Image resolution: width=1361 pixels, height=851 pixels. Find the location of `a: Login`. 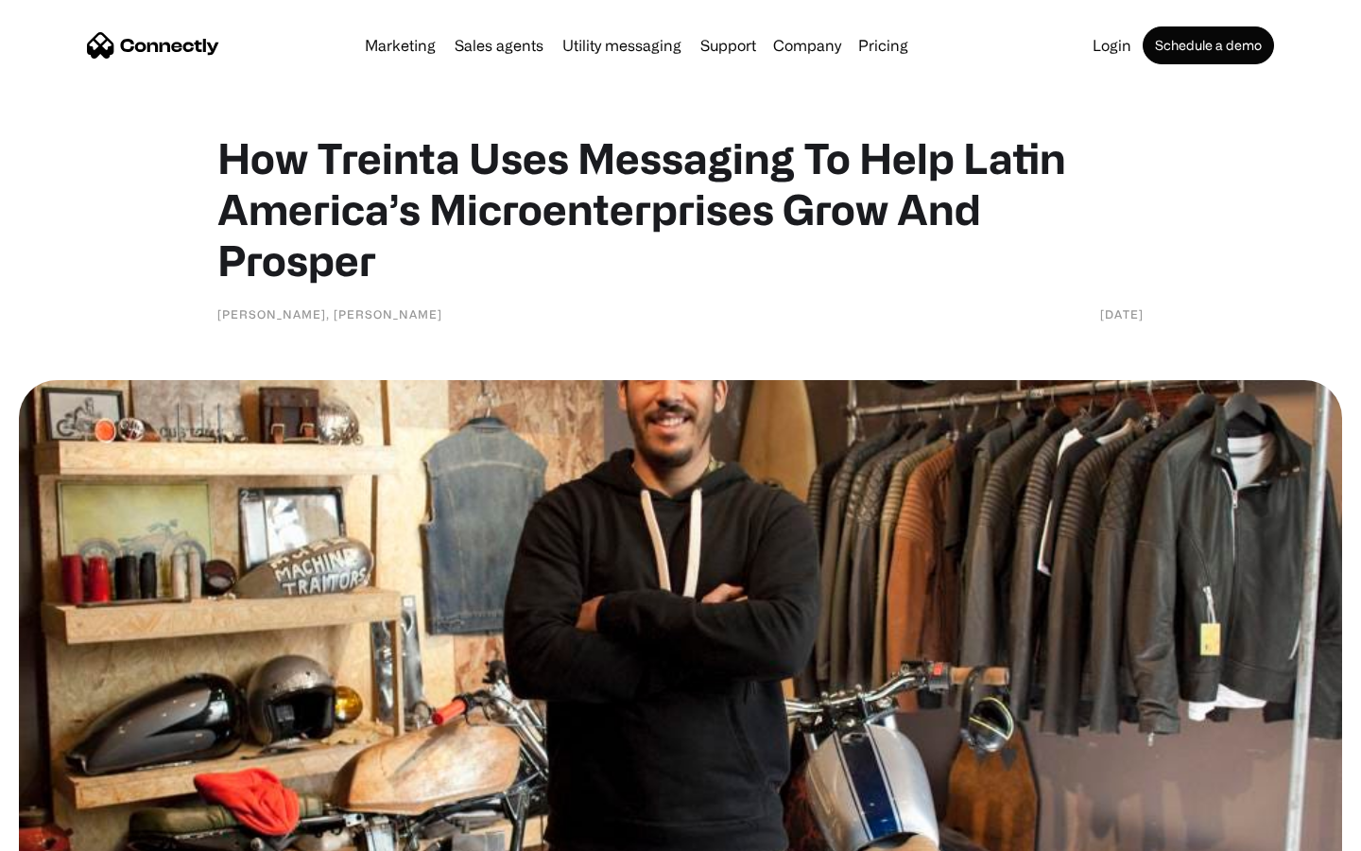

a: Login is located at coordinates (1112, 45).